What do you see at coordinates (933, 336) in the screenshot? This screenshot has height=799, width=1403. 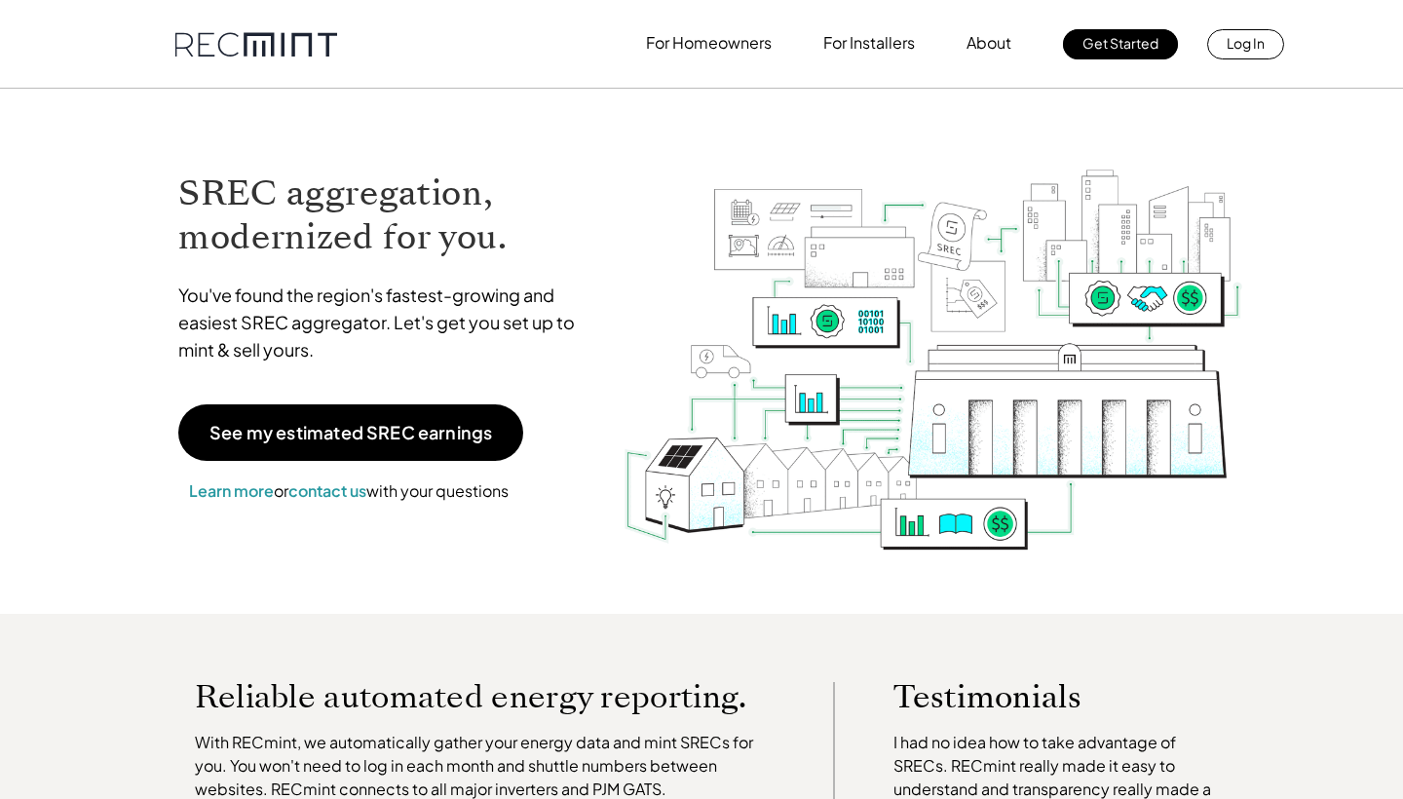 I see `img: RECmint value cycle` at bounding box center [933, 336].